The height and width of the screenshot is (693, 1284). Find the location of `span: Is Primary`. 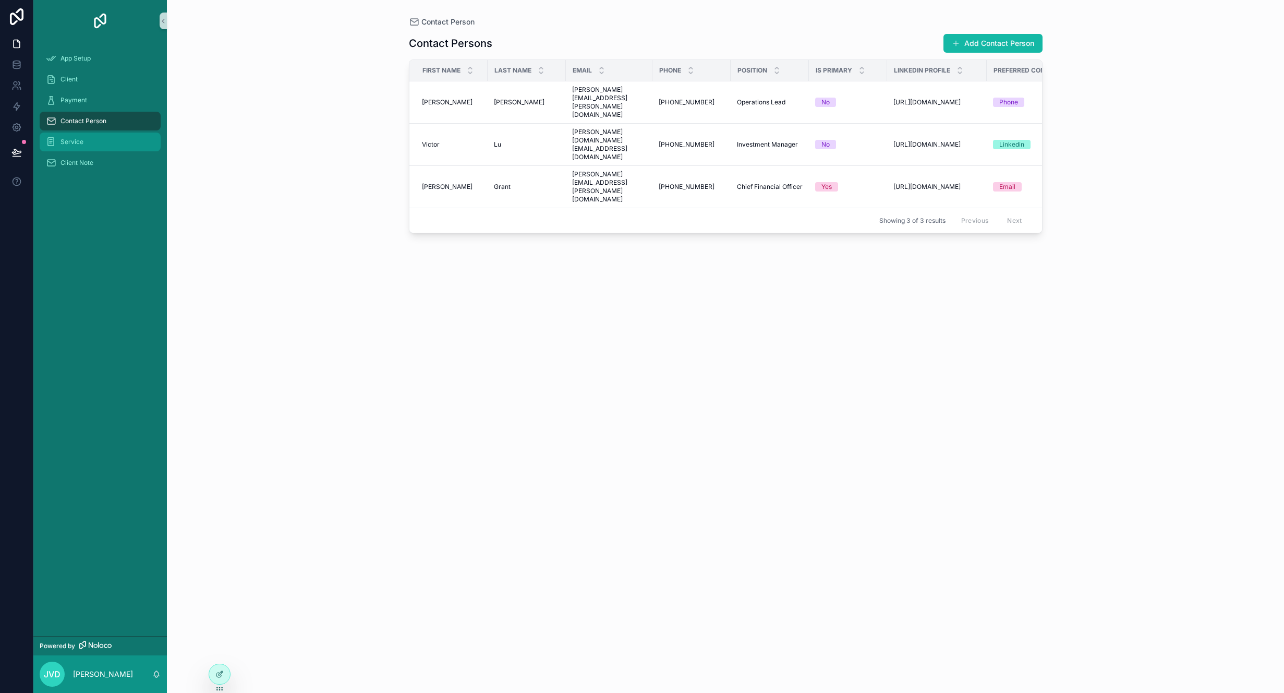

span: Is Primary is located at coordinates (834, 70).